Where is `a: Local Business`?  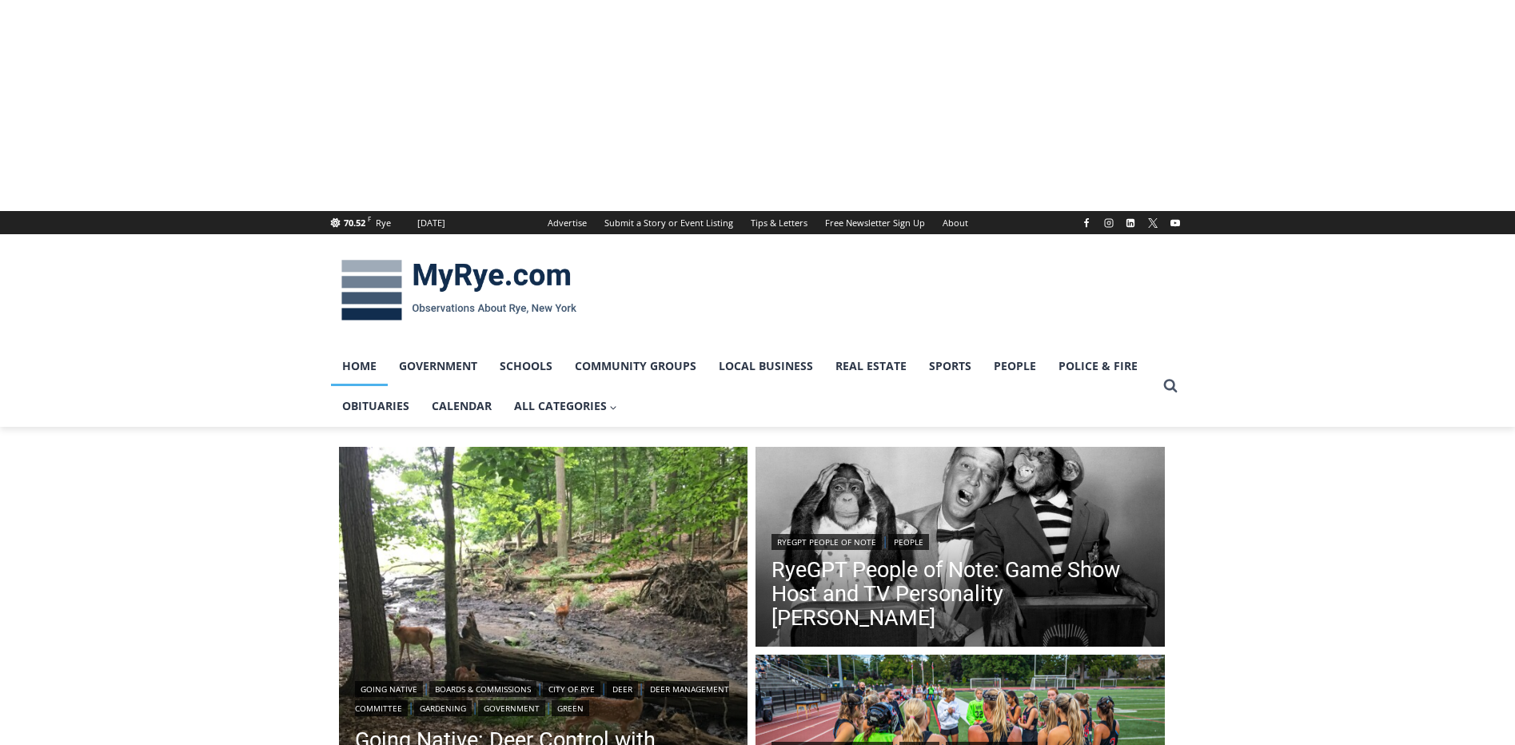
a: Local Business is located at coordinates (766, 366).